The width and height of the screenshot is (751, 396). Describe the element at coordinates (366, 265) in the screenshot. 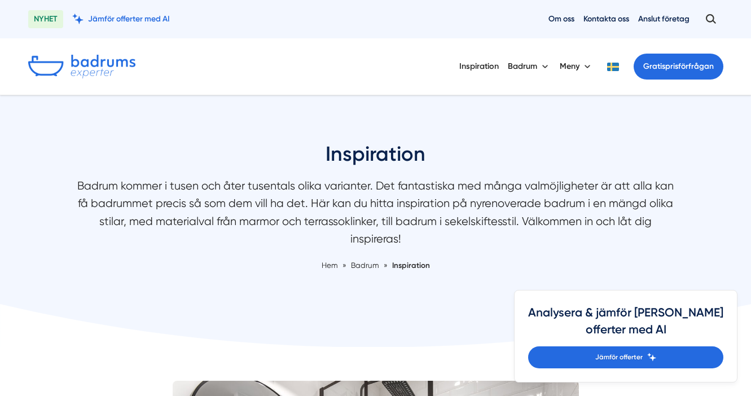

I see `a: Badrum` at that location.